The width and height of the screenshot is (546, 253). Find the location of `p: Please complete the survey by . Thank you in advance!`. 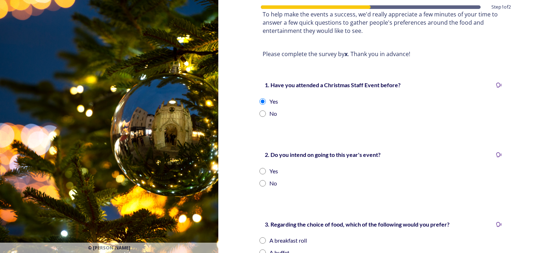

p: Please complete the survey by . Thank you in advance! is located at coordinates (382, 54).